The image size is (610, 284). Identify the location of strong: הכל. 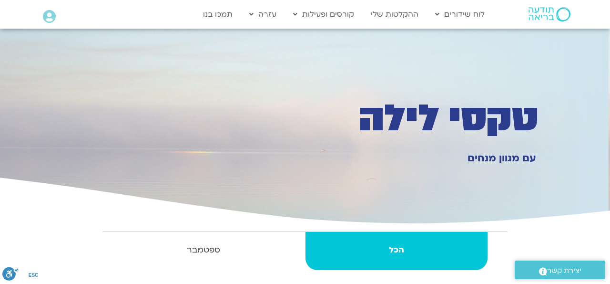
(397, 250).